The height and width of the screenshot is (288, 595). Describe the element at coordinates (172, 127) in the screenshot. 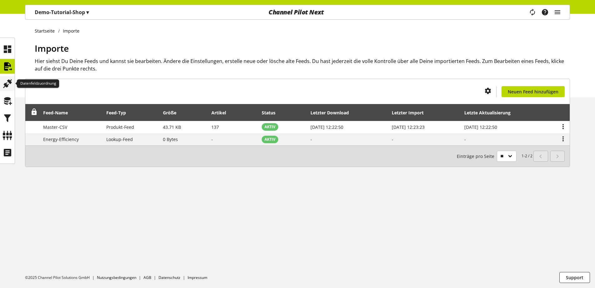

I see `span: 43.71 KB` at that location.